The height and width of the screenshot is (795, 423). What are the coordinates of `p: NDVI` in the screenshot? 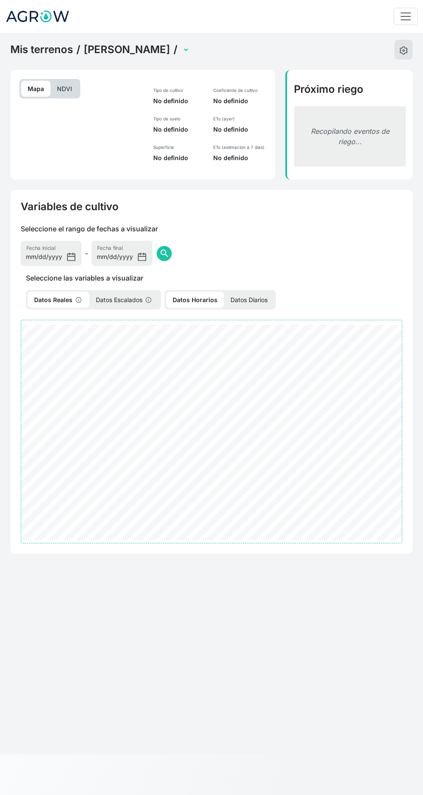 It's located at (64, 89).